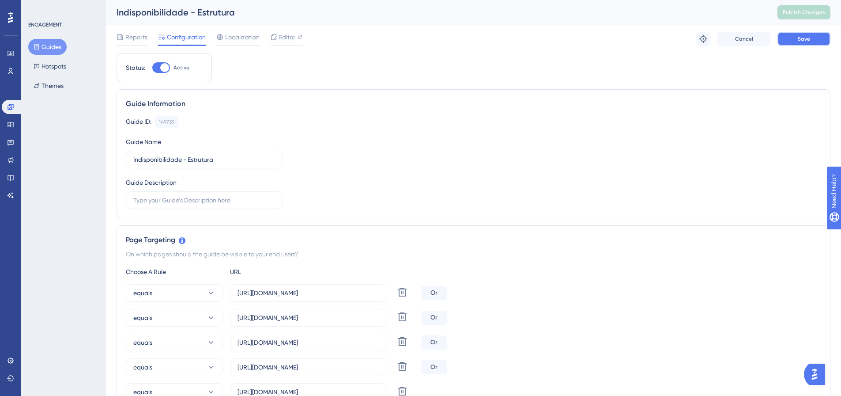 The height and width of the screenshot is (396, 841). Describe the element at coordinates (182, 68) in the screenshot. I see `span: Active` at that location.